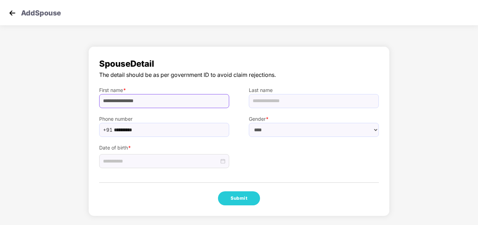 The height and width of the screenshot is (225, 478). What do you see at coordinates (108, 130) in the screenshot?
I see `span: +91` at bounding box center [108, 130].